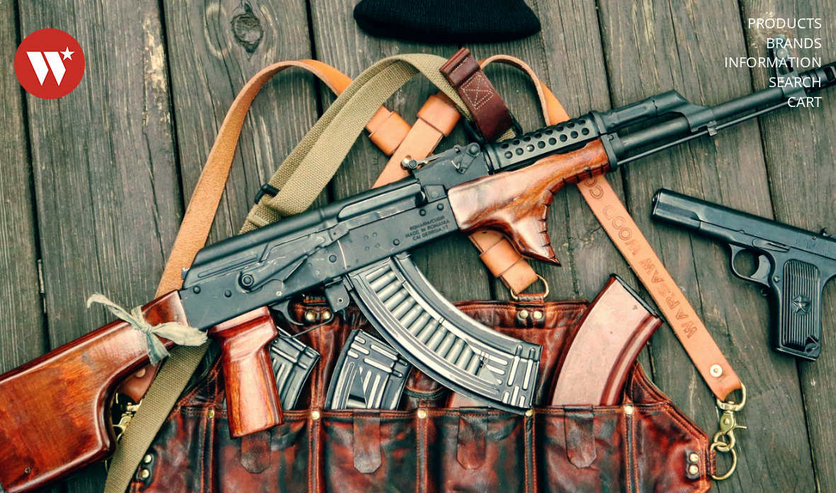  What do you see at coordinates (773, 62) in the screenshot?
I see `a: Information` at bounding box center [773, 62].